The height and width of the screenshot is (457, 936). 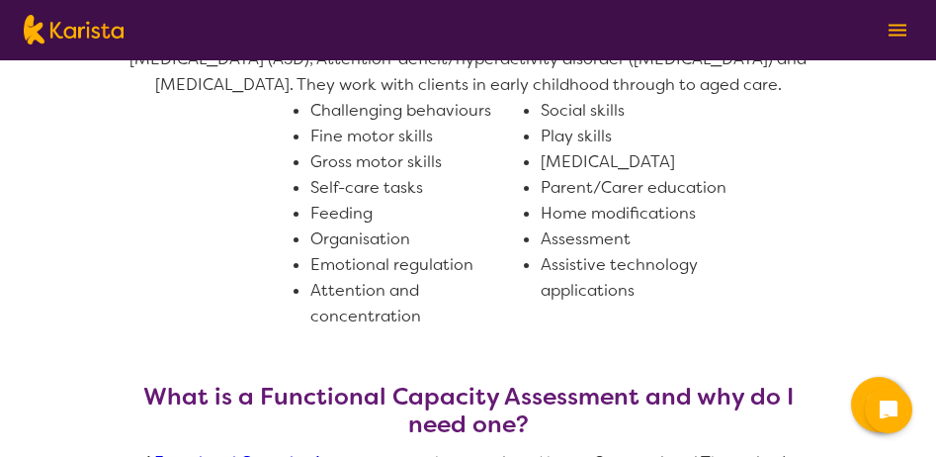 What do you see at coordinates (417, 111) in the screenshot?
I see `li: Challenging behaviours` at bounding box center [417, 111].